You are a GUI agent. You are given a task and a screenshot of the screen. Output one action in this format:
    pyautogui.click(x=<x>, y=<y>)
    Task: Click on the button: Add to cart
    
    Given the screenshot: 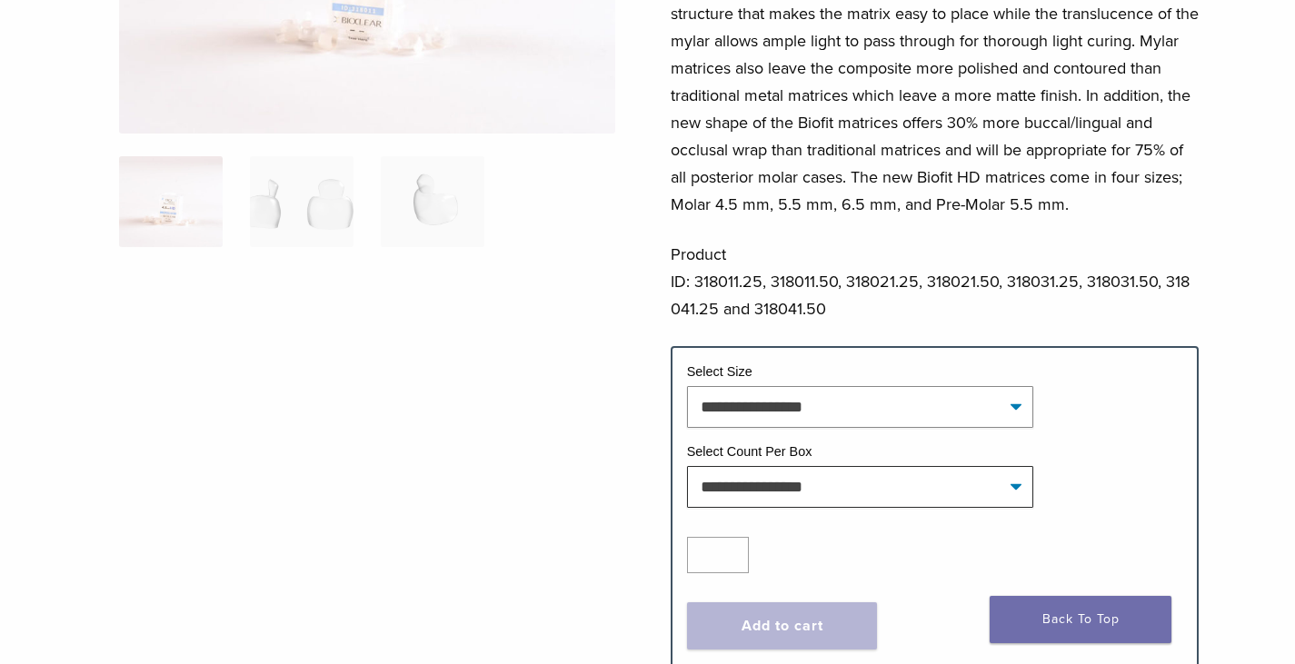 What is the action you would take?
    pyautogui.click(x=782, y=626)
    